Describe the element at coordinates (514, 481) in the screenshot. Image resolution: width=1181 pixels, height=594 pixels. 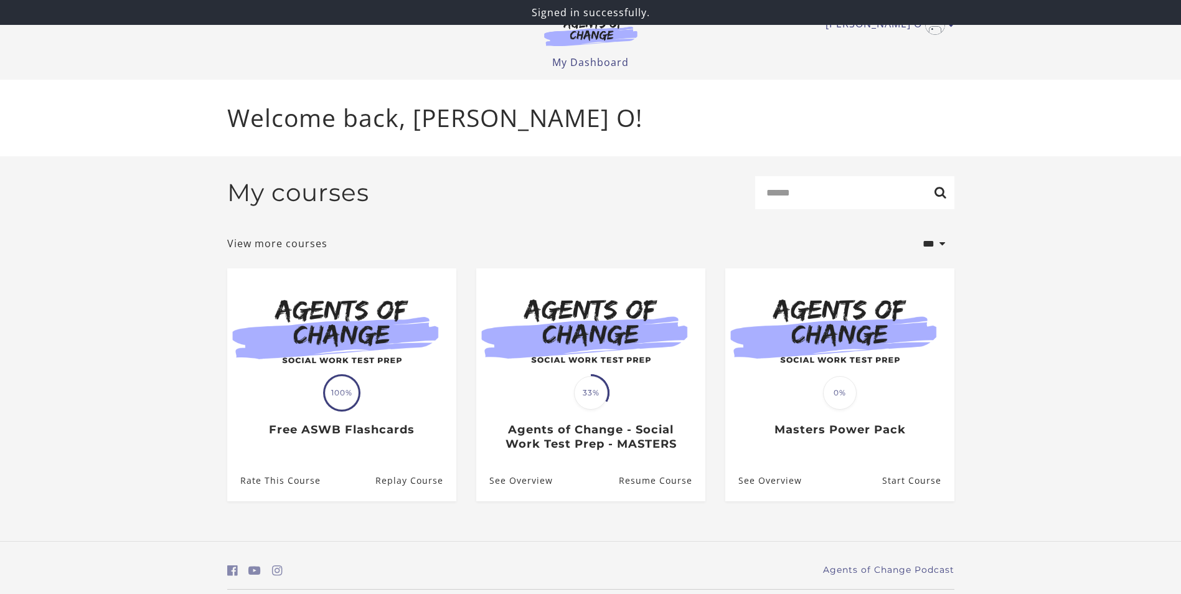
I see `a: Agents of Change - Social Work Test Prep - MASTERS: See Overview` at that location.